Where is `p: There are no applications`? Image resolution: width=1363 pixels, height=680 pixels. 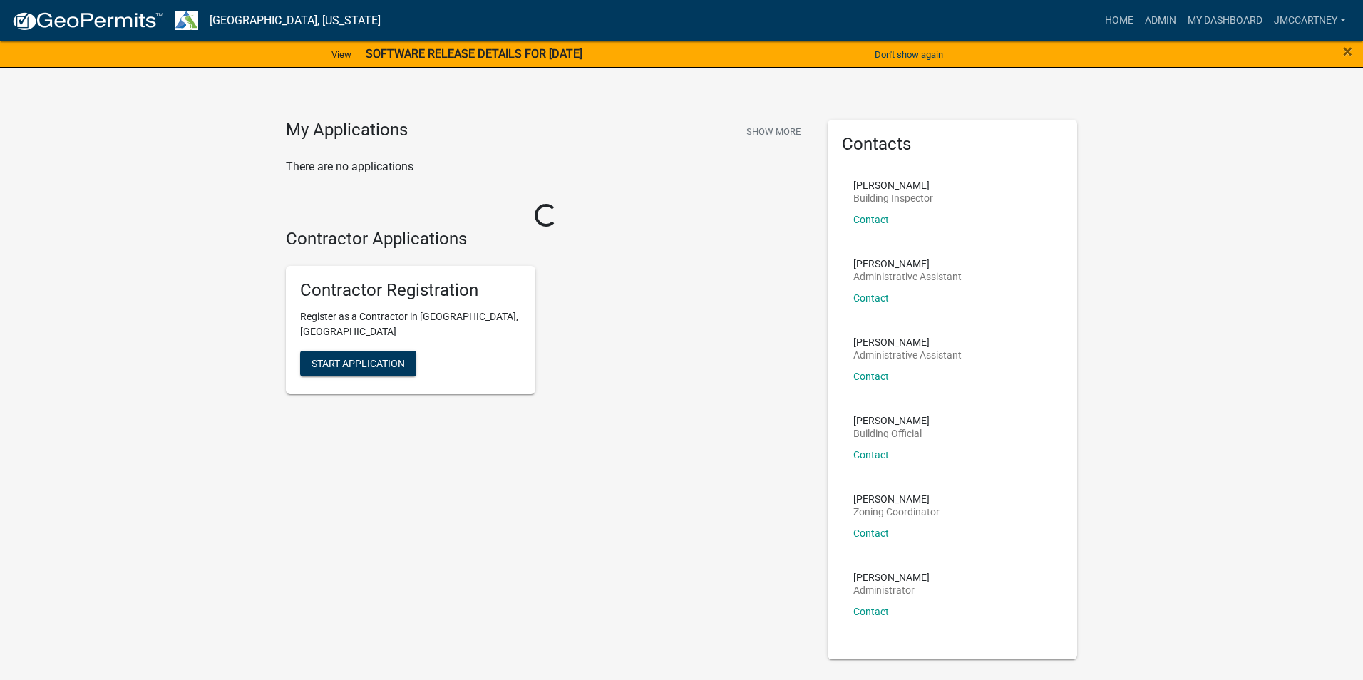 p: There are no applications is located at coordinates (546, 167).